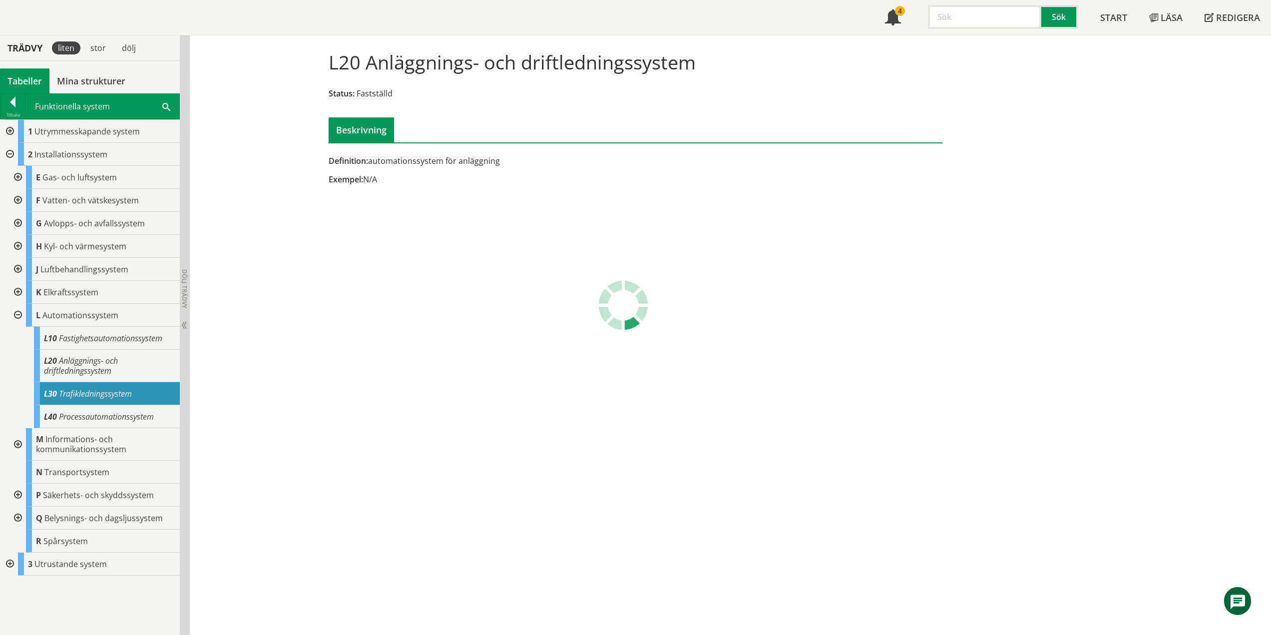  Describe the element at coordinates (50, 338) in the screenshot. I see `span: L10` at that location.